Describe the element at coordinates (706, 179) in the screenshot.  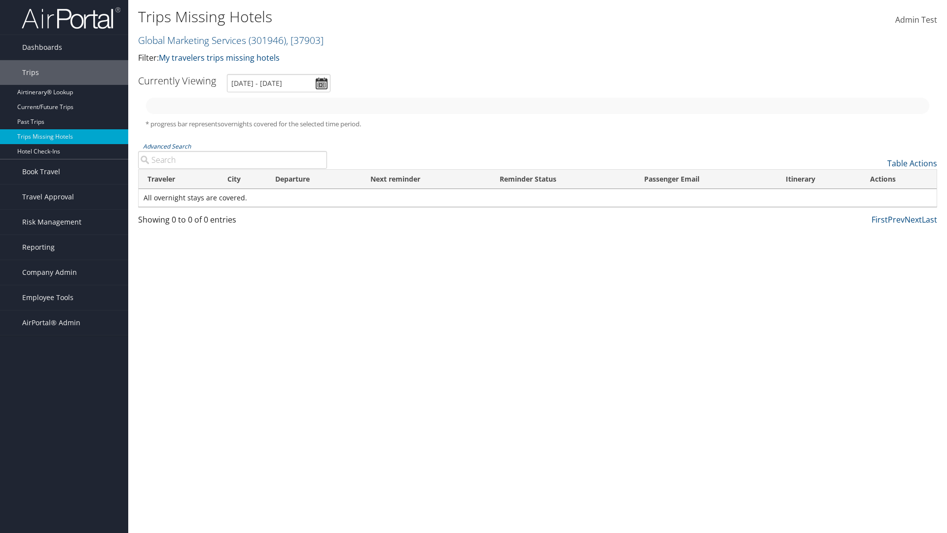
I see `th: Passenger Email: activate to sort column ascending` at that location.